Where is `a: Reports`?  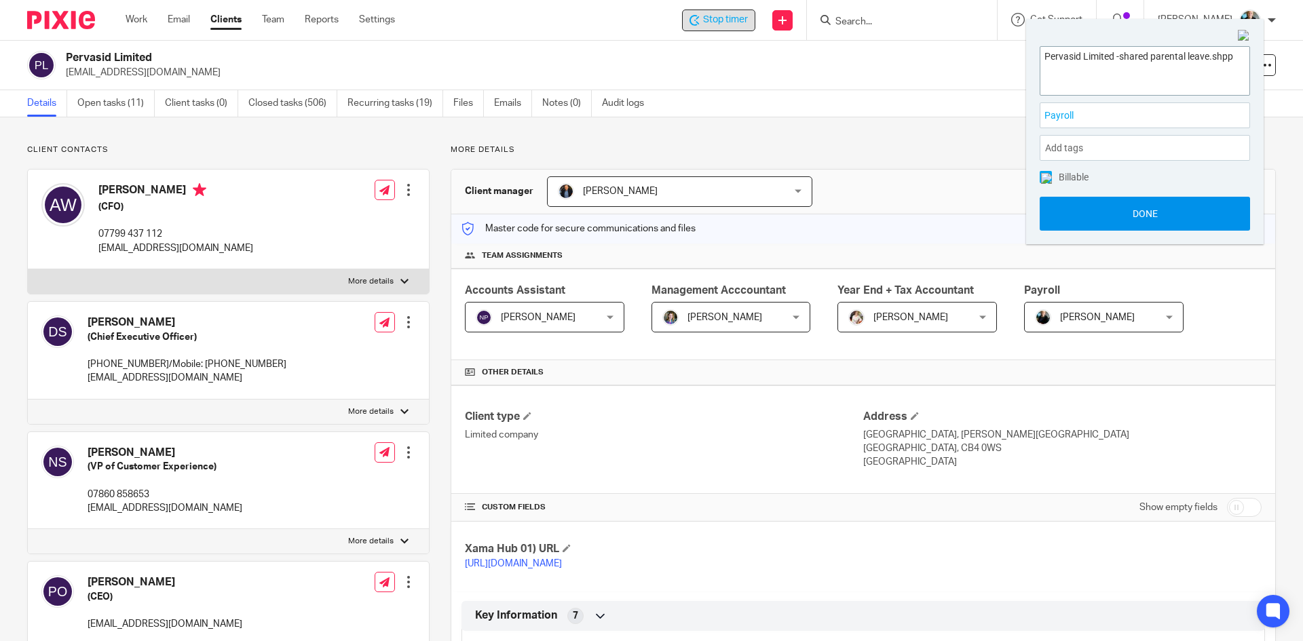 a: Reports is located at coordinates (322, 20).